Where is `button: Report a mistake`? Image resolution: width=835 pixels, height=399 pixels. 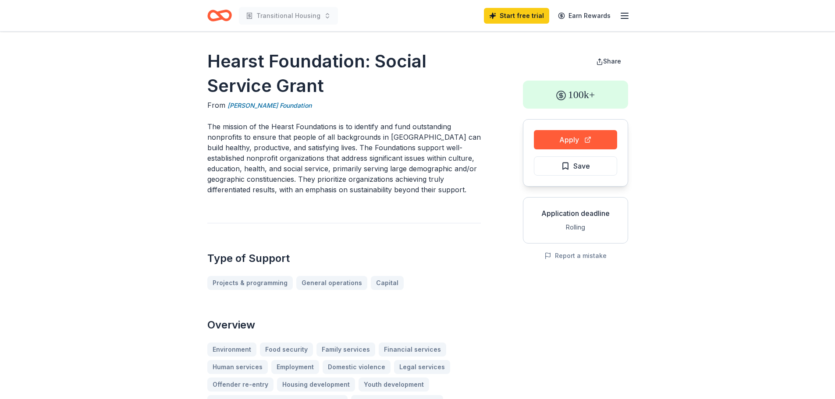
button: Report a mistake is located at coordinates (576, 256).